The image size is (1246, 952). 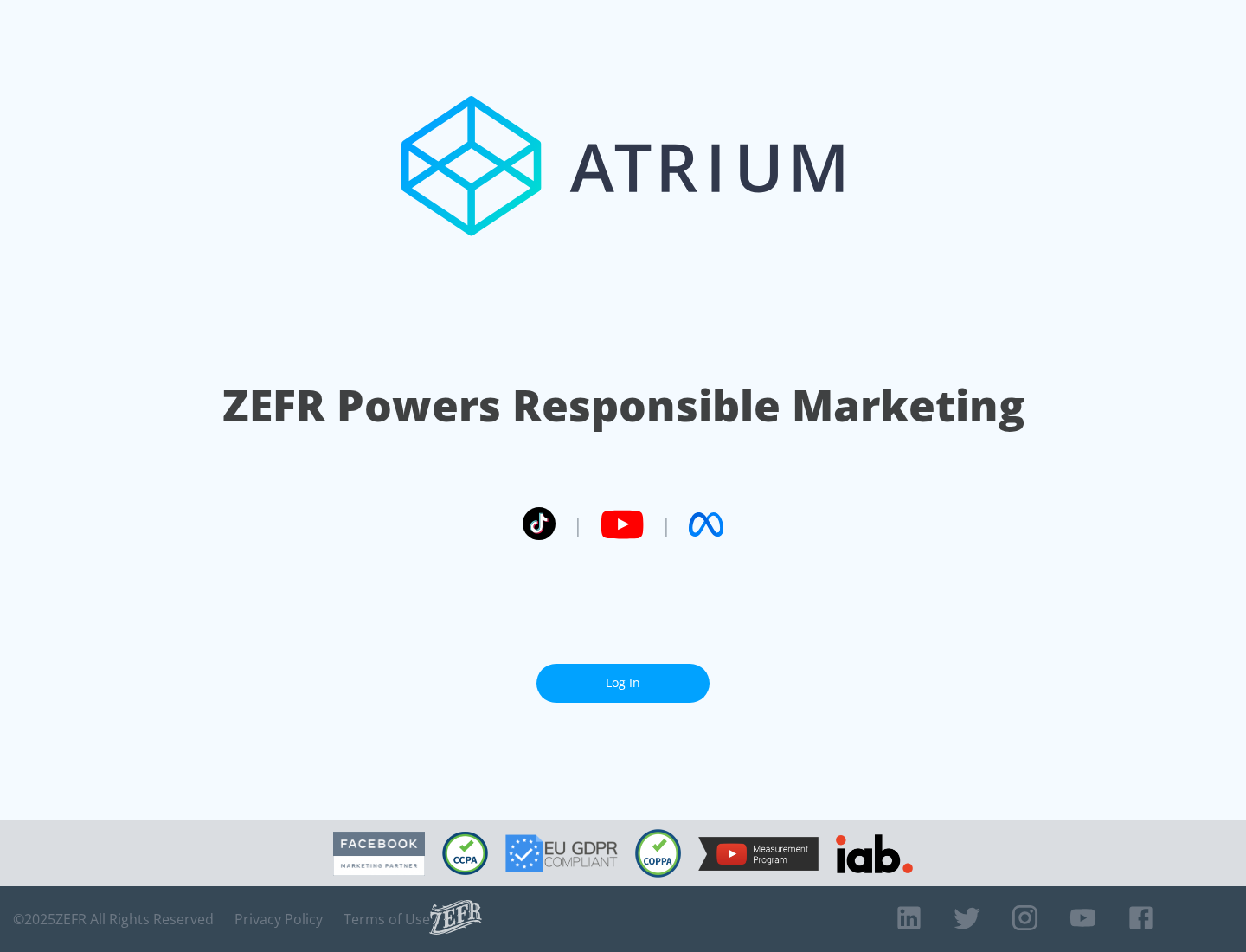 I want to click on a: Privacy Policy, so click(x=279, y=919).